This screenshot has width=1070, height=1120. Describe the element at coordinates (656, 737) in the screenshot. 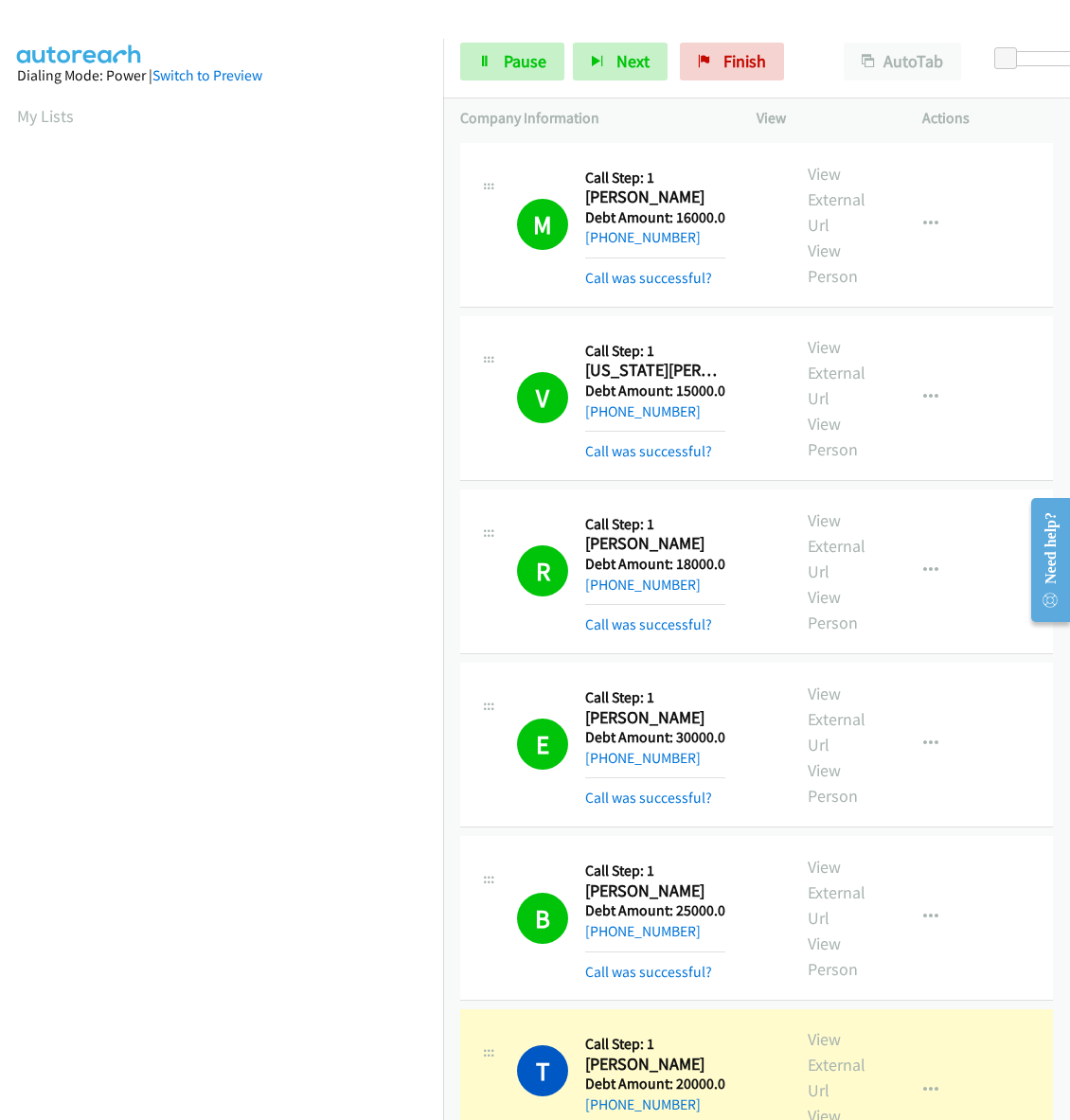

I see `h5: Debt Amount: 30000.0` at that location.